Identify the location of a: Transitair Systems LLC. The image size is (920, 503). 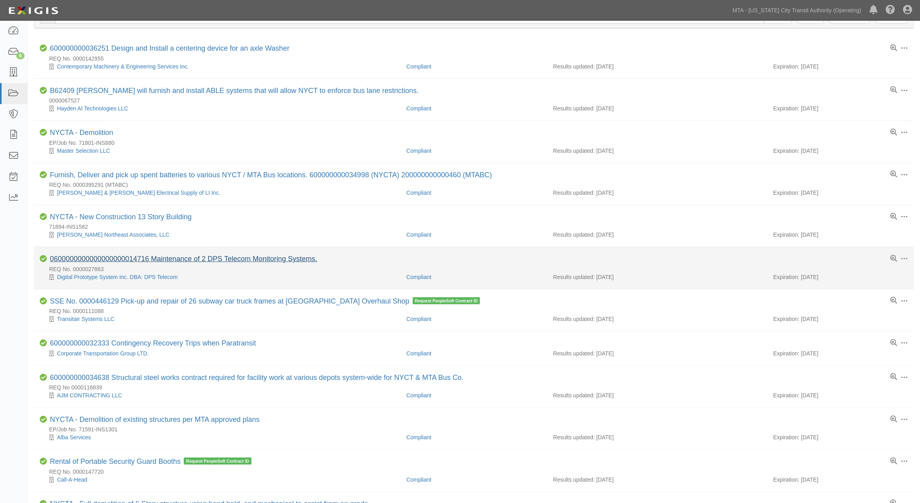
(86, 319).